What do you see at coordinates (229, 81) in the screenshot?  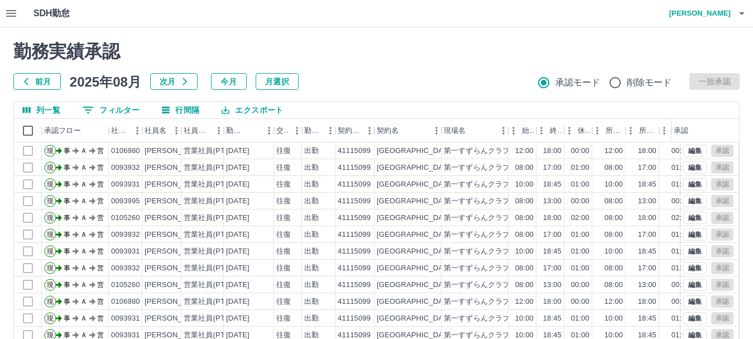 I see `button: 今月` at bounding box center [229, 81].